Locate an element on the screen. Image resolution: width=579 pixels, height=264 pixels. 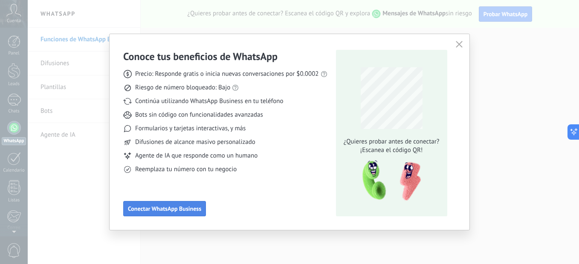
span: Reemplaza tu número con tu negocio is located at coordinates (186, 170).